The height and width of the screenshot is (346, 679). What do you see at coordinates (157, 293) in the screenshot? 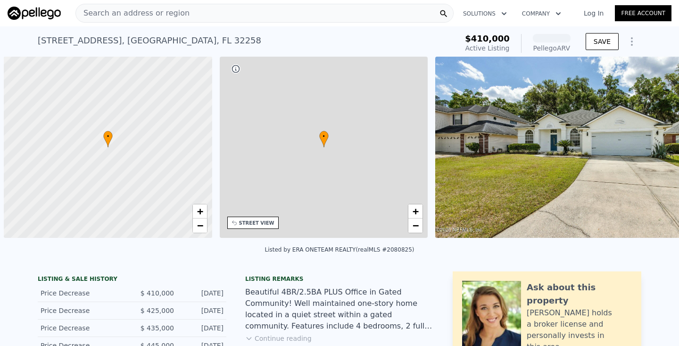
I see `span: $ 410,000` at bounding box center [157, 293].